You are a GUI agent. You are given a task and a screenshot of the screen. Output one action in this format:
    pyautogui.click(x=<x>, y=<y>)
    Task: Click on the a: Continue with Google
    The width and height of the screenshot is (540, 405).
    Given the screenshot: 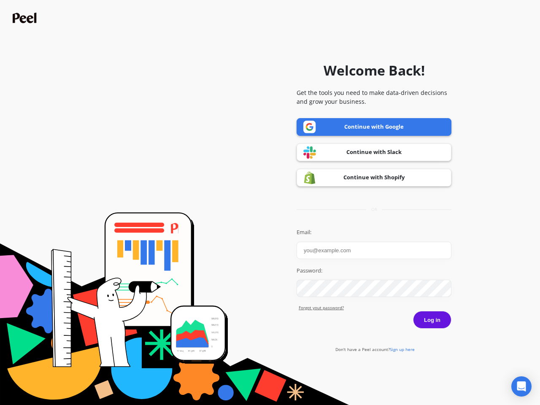 What is the action you would take?
    pyautogui.click(x=374, y=127)
    